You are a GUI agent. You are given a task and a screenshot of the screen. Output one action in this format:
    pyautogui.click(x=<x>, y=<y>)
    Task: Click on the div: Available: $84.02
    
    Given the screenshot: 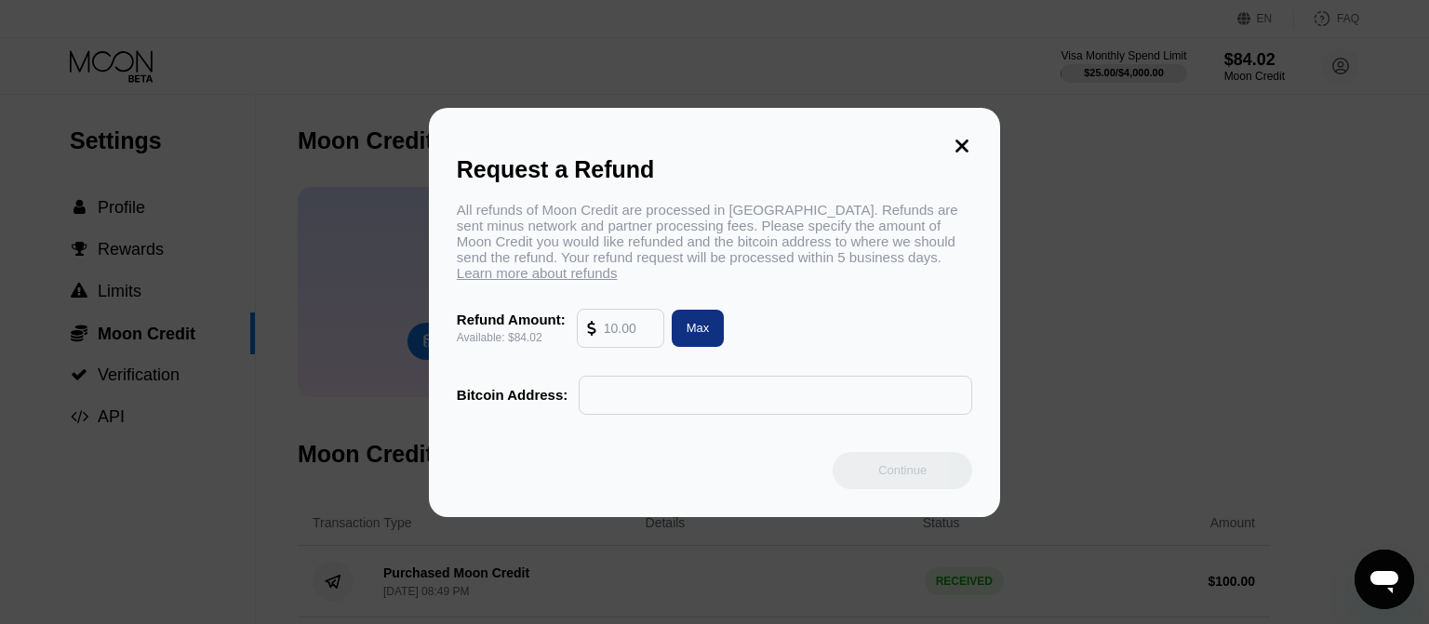 What is the action you would take?
    pyautogui.click(x=511, y=338)
    